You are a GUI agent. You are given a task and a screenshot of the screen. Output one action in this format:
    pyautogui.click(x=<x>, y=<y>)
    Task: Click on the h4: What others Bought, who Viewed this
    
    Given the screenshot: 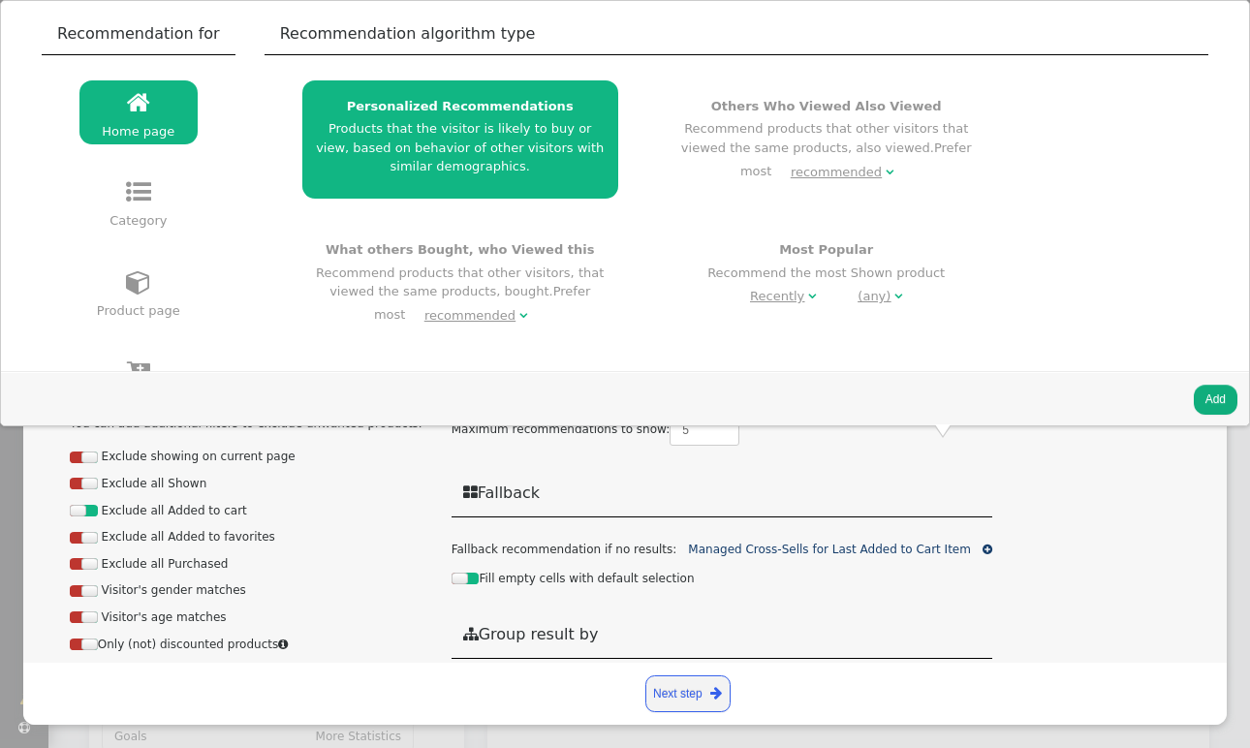 What is the action you would take?
    pyautogui.click(x=460, y=250)
    